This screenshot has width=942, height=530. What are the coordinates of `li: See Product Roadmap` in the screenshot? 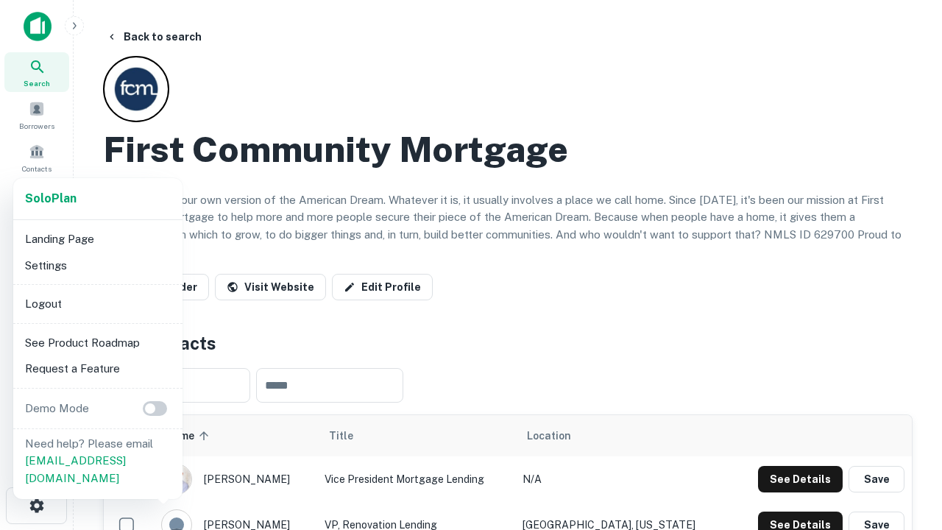 It's located at (98, 343).